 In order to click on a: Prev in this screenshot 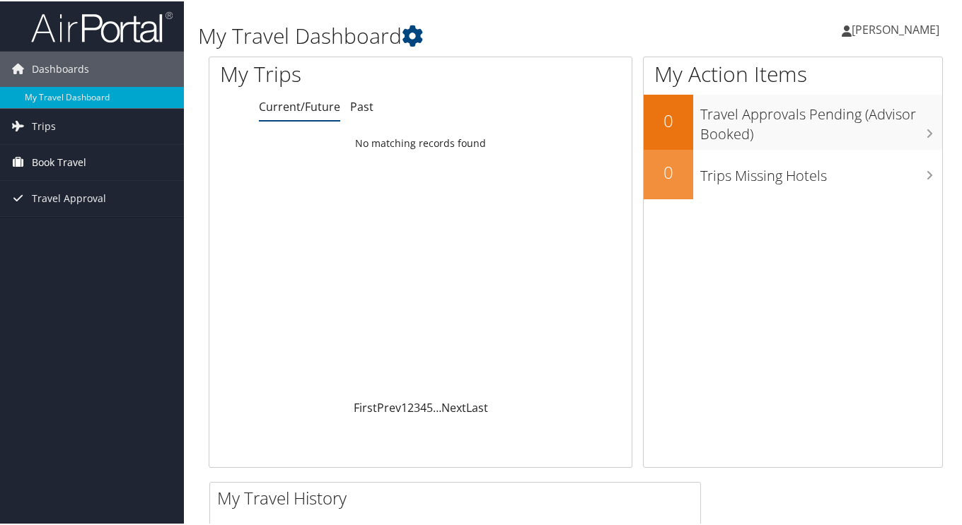, I will do `click(389, 407)`.